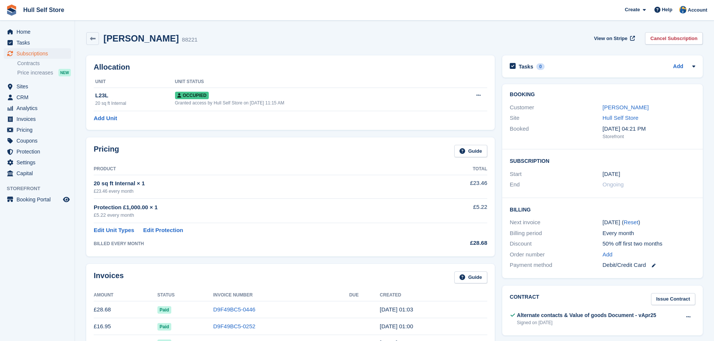 This screenshot has width=714, height=341. Describe the element at coordinates (259, 192) in the screenshot. I see `div: £23.46 every month` at that location.